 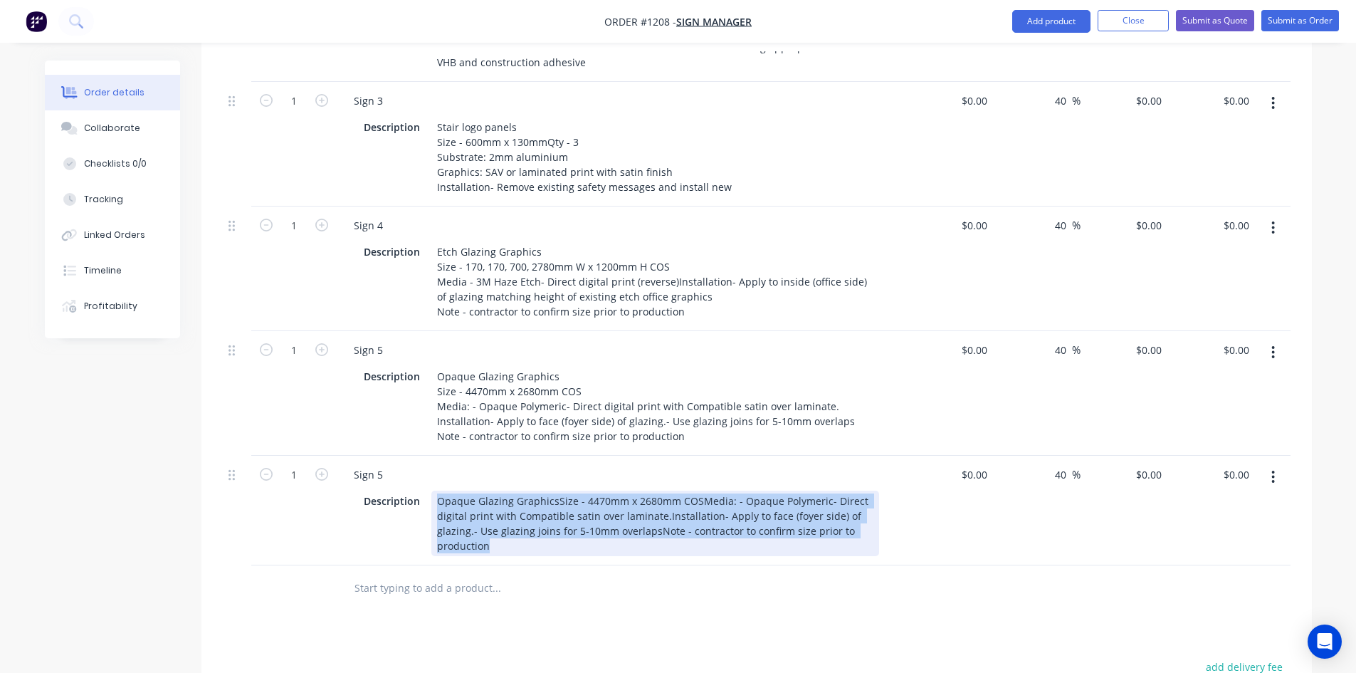 What do you see at coordinates (112, 235) in the screenshot?
I see `button: Linked Orders` at bounding box center [112, 235].